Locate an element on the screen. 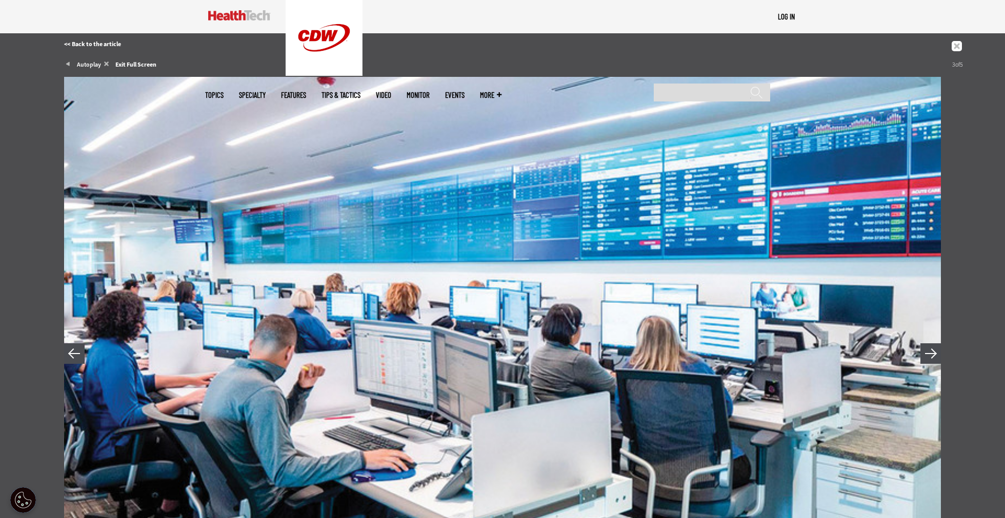 Image resolution: width=1005 pixels, height=518 pixels. a: MonITor is located at coordinates (418, 95).